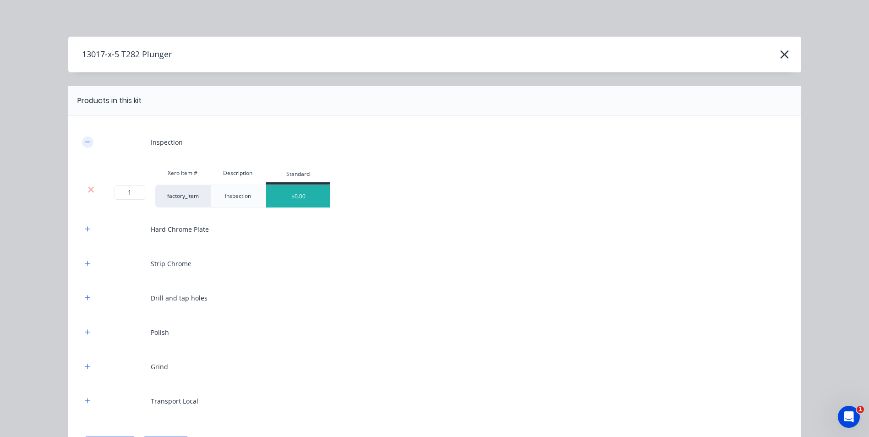  Describe the element at coordinates (238, 173) in the screenshot. I see `div: Description` at that location.